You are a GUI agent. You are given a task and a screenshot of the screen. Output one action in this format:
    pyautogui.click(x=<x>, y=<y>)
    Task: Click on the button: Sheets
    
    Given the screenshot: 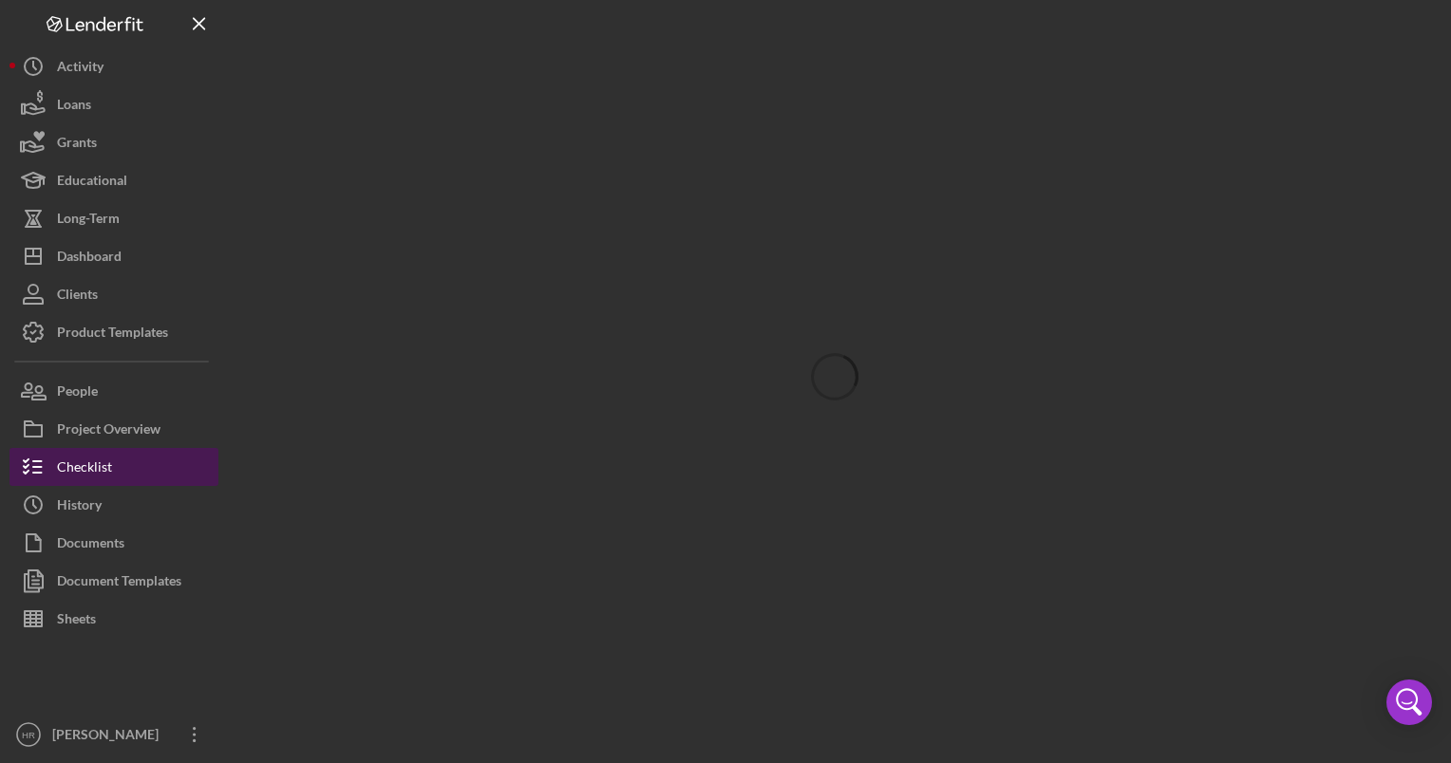 What is the action you would take?
    pyautogui.click(x=114, y=619)
    